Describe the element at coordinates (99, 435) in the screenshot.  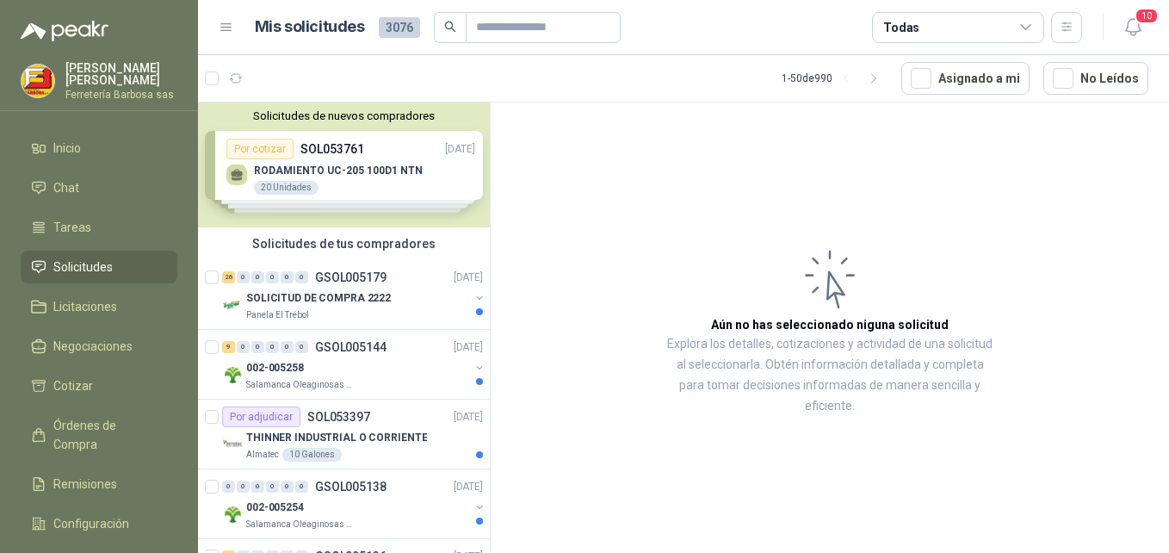
I see `a: Órdenes de Compra` at that location.